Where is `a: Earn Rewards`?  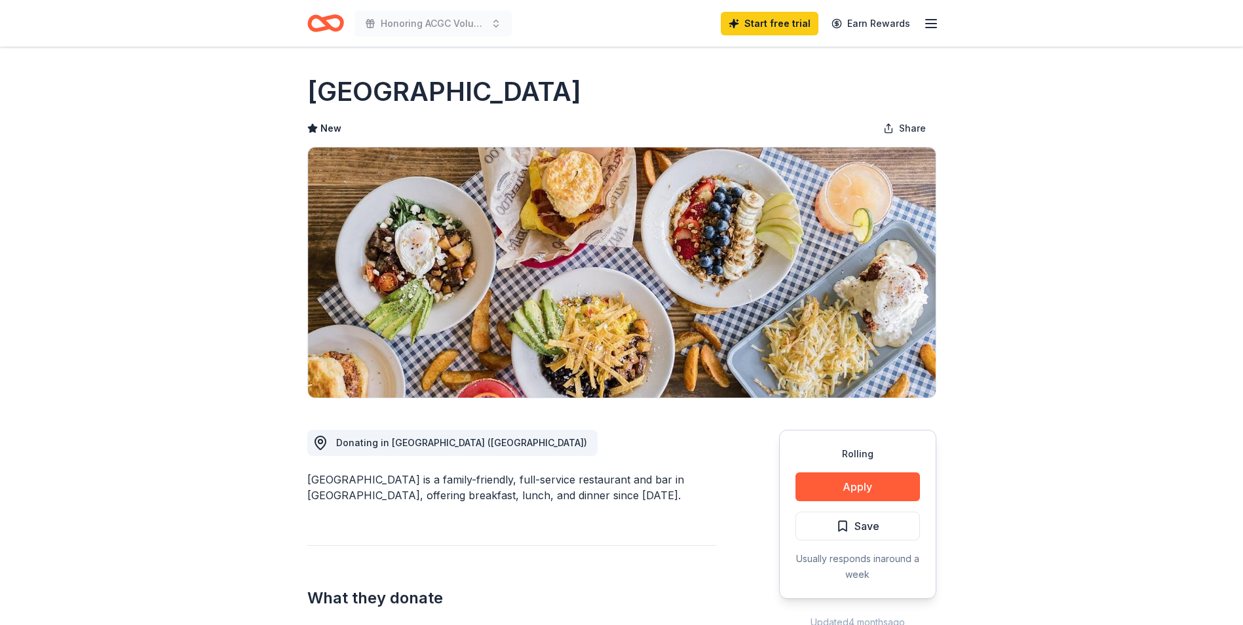
a: Earn Rewards is located at coordinates (871, 24).